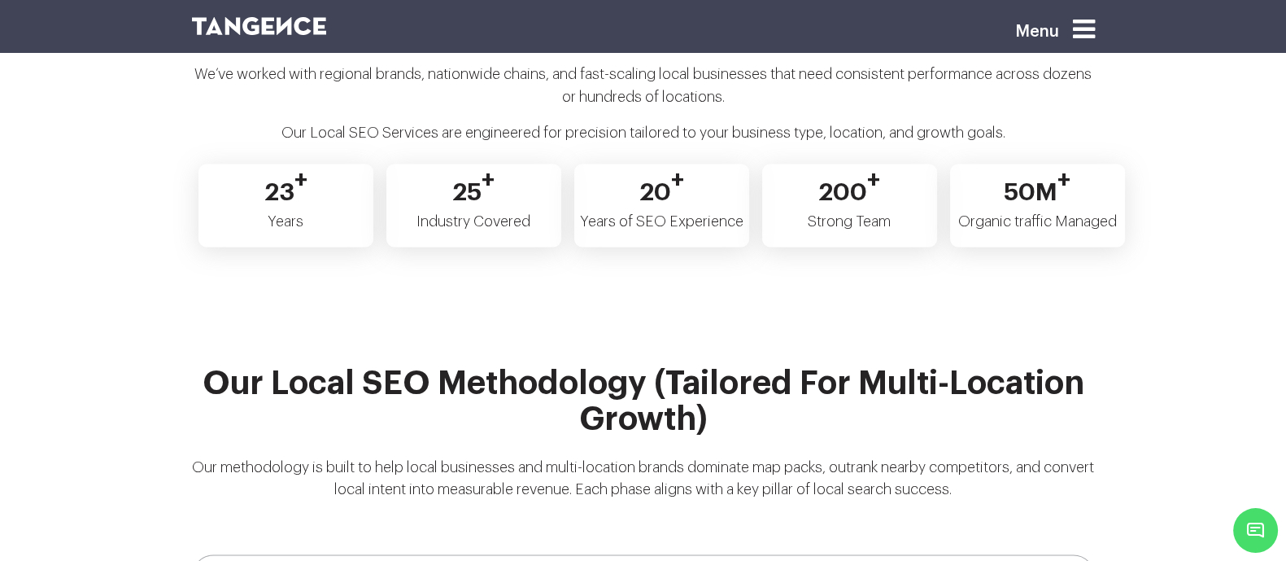 The image size is (1286, 561). What do you see at coordinates (644, 139) in the screenshot?
I see `p: Our Local SEO Services are engineered for precision tailored to your business type, location, and...` at bounding box center [644, 139].